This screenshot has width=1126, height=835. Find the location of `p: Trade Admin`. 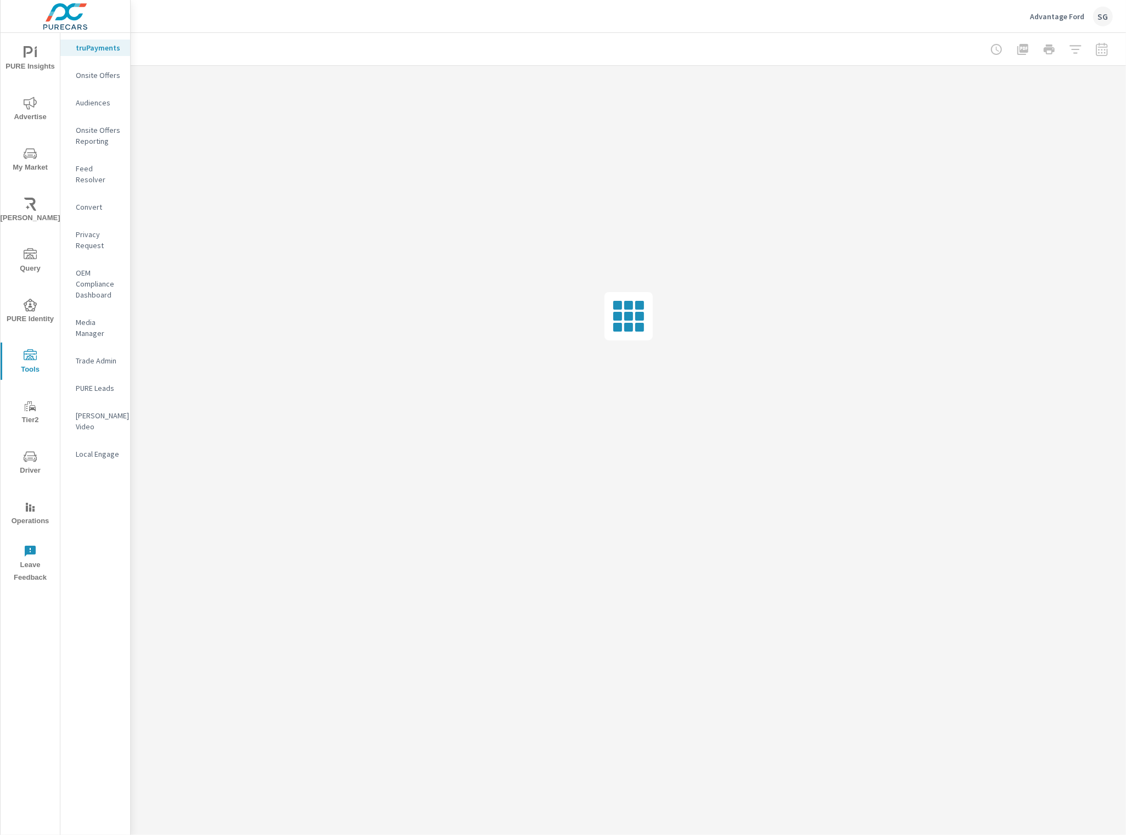

p: Trade Admin is located at coordinates (98, 361).